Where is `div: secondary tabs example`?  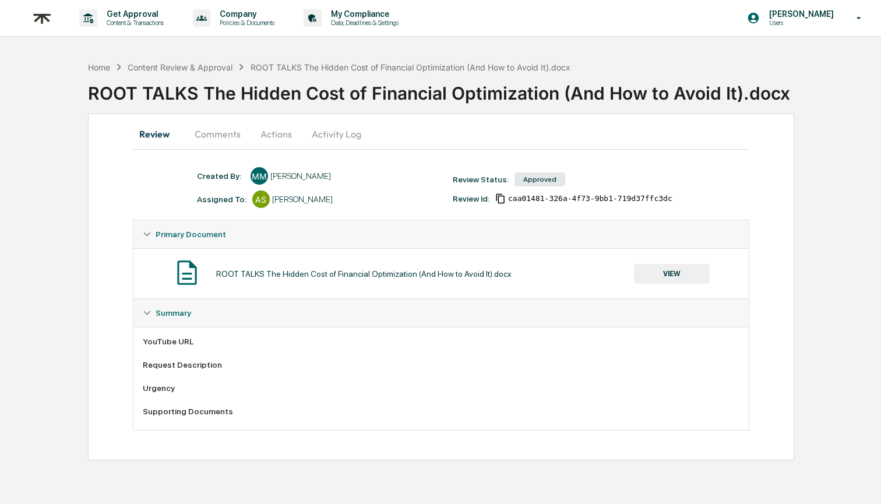 div: secondary tabs example is located at coordinates (441, 134).